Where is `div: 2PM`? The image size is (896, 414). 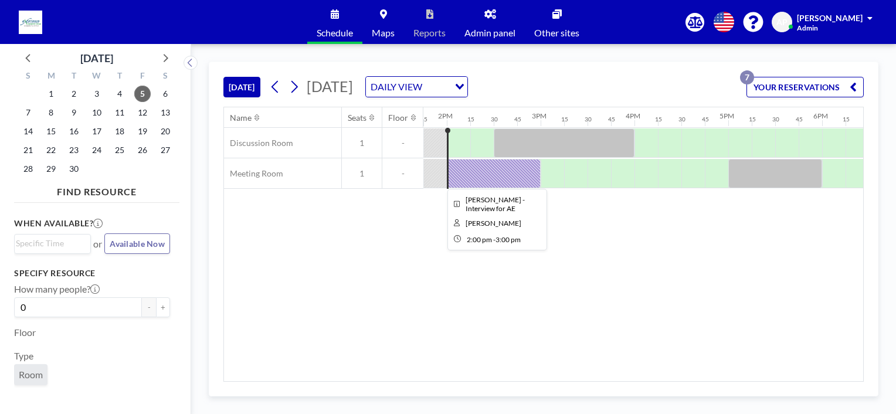 div: 2PM is located at coordinates (445, 116).